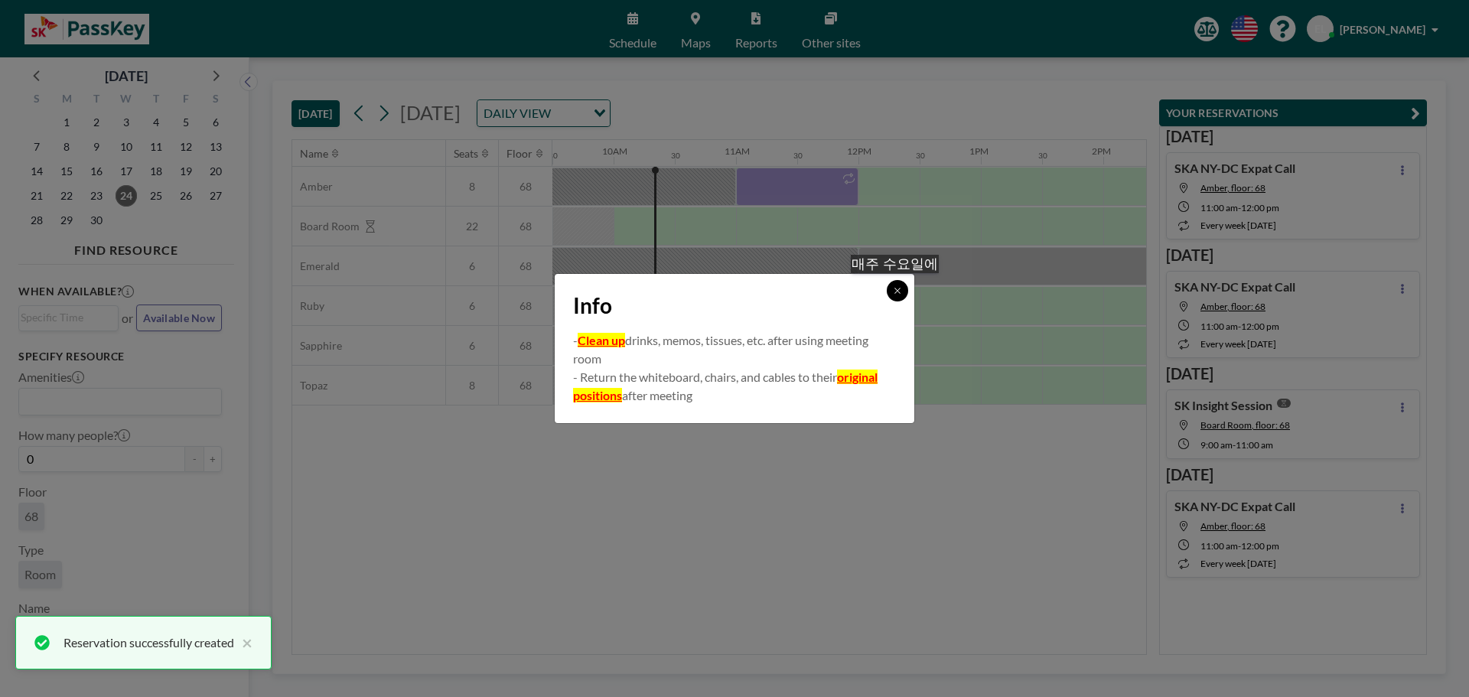 The image size is (1469, 697). Describe the element at coordinates (243, 643) in the screenshot. I see `button: close` at that location.